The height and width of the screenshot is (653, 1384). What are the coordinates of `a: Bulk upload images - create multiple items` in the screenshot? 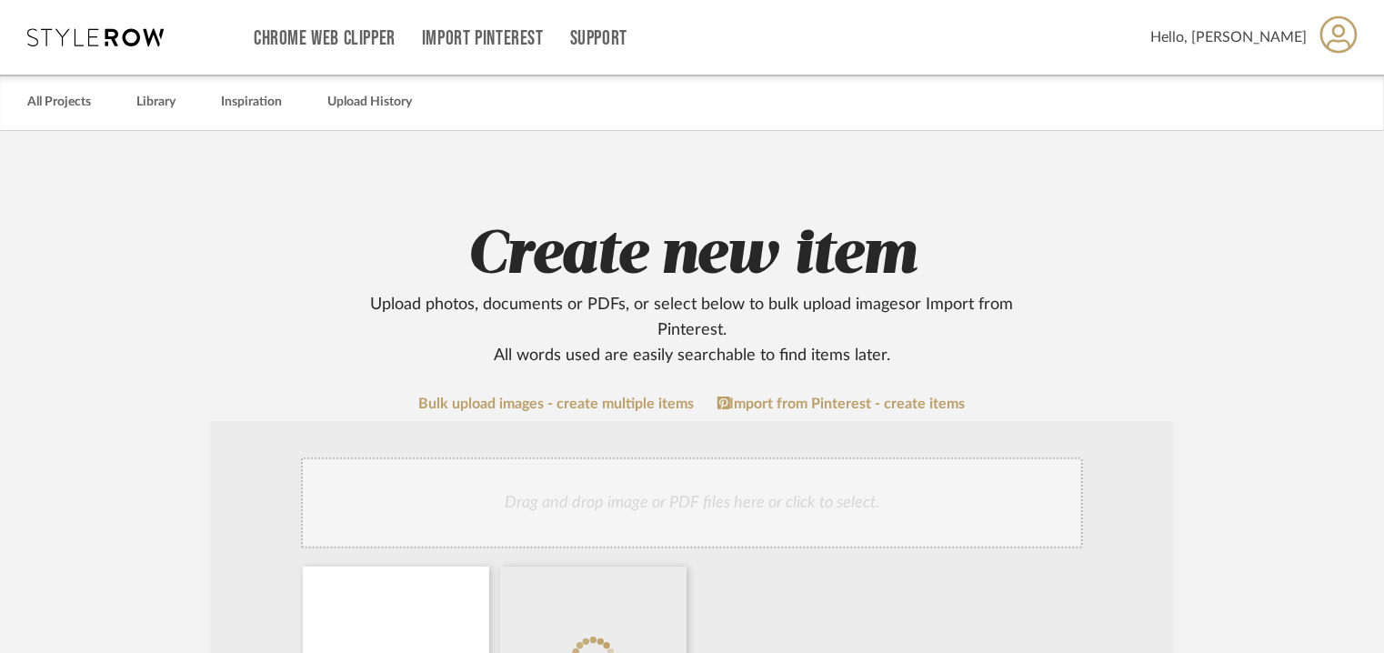 It's located at (557, 404).